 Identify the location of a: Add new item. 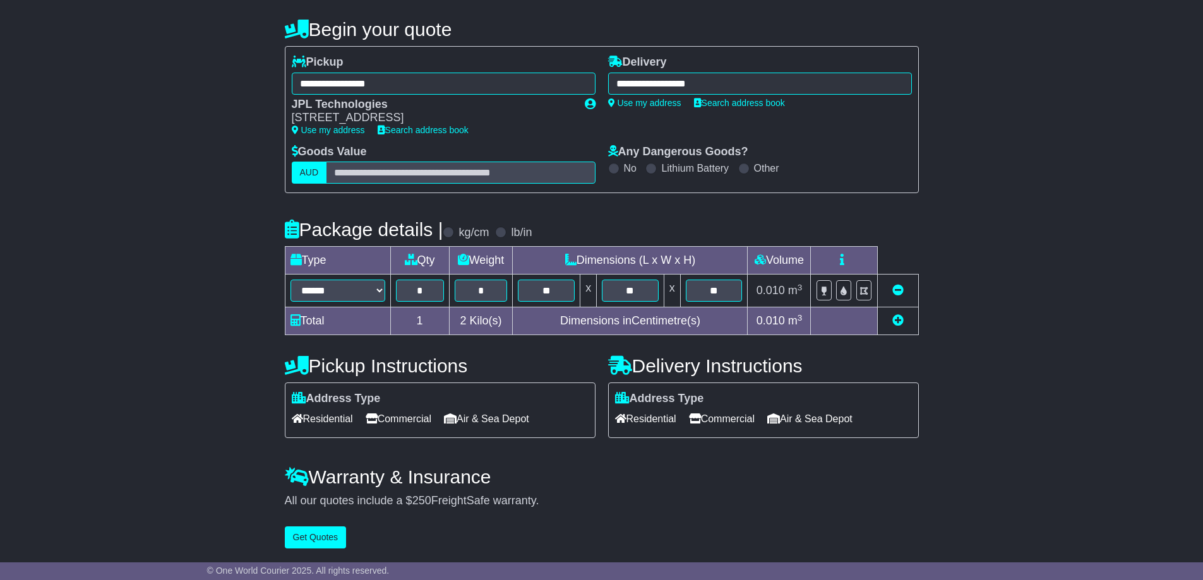
(898, 321).